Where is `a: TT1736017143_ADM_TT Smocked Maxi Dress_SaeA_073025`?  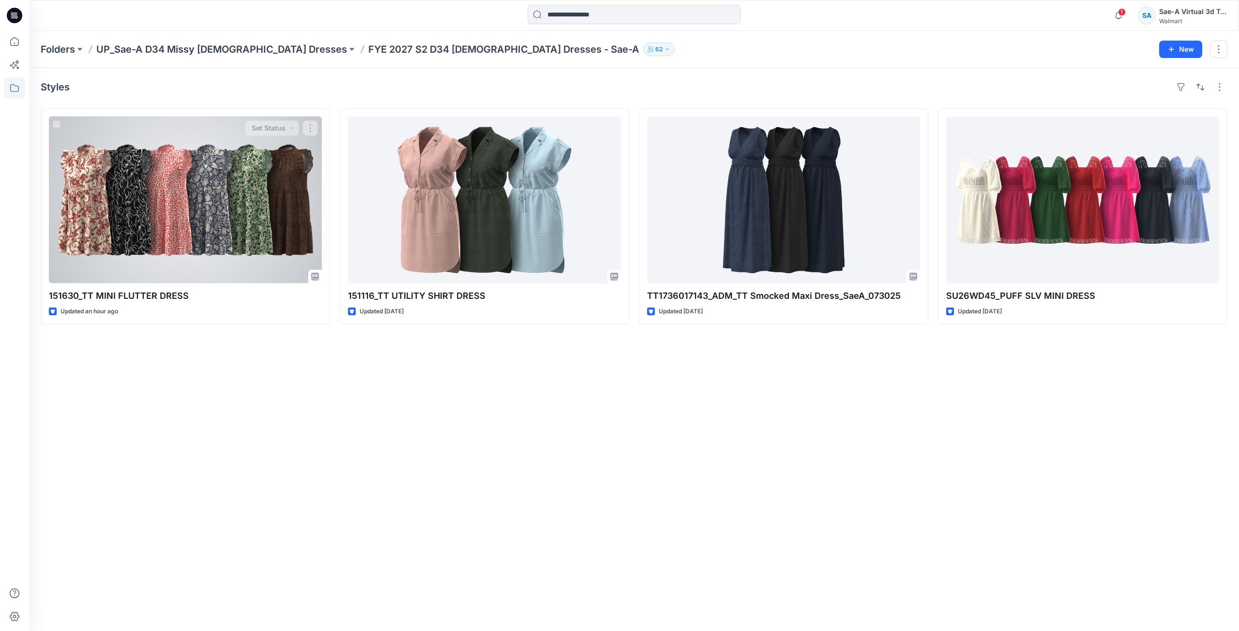
a: TT1736017143_ADM_TT Smocked Maxi Dress_SaeA_073025 is located at coordinates (783, 200).